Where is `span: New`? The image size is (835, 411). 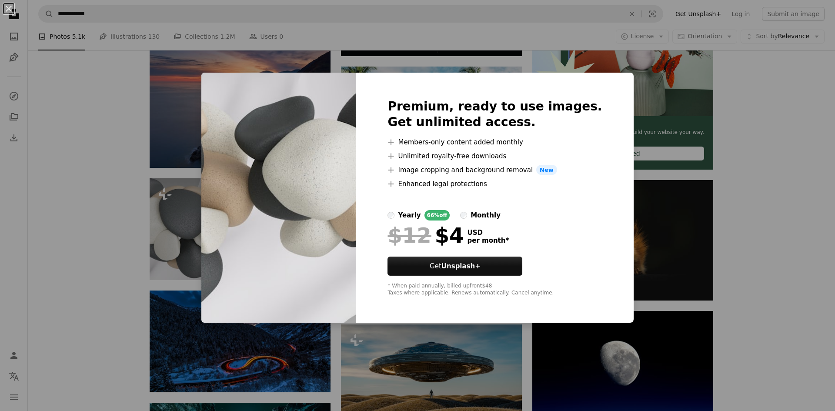 span: New is located at coordinates (547, 170).